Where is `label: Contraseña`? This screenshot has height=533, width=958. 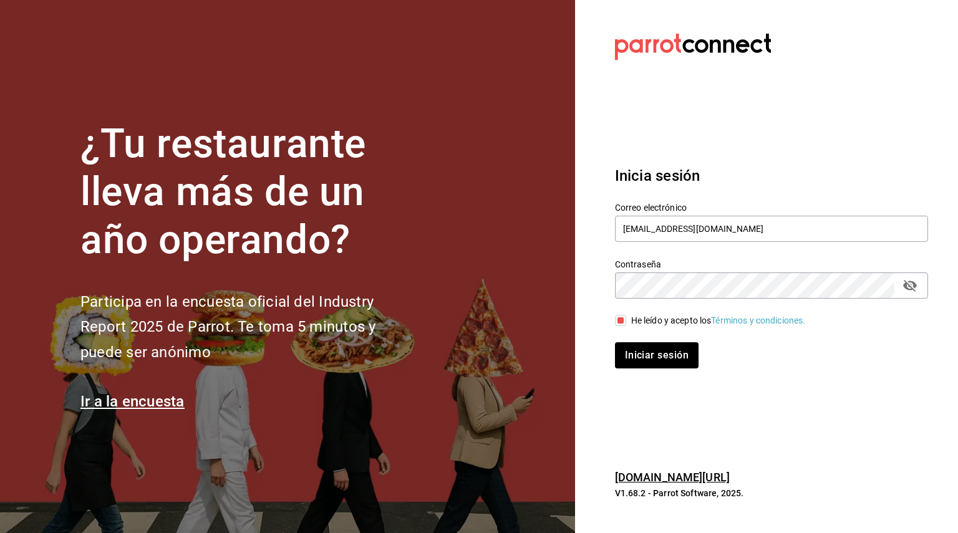
label: Contraseña is located at coordinates (772, 264).